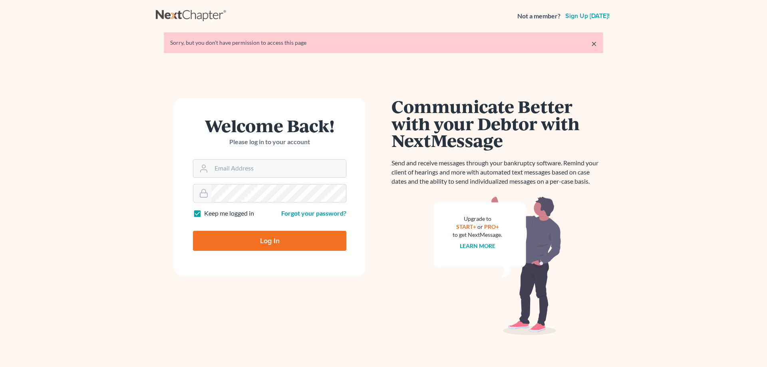 The height and width of the screenshot is (367, 767). What do you see at coordinates (270, 241) in the screenshot?
I see `input: Log In` at bounding box center [270, 241].